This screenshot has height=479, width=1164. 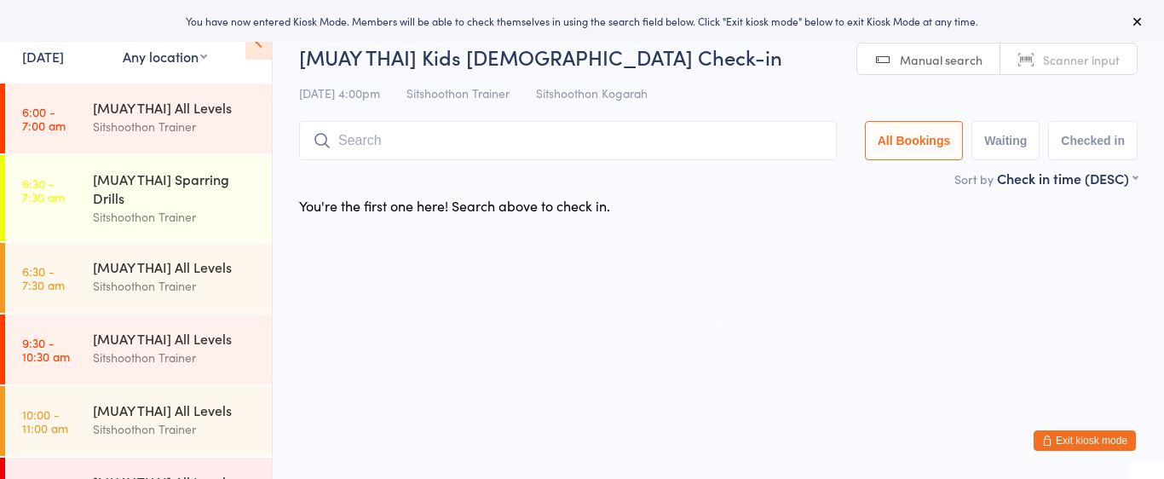 What do you see at coordinates (582, 20) in the screenshot?
I see `div: You have now entered Kiosk Mode. Members will be able to check themselves in using the search fie...` at bounding box center [582, 20].